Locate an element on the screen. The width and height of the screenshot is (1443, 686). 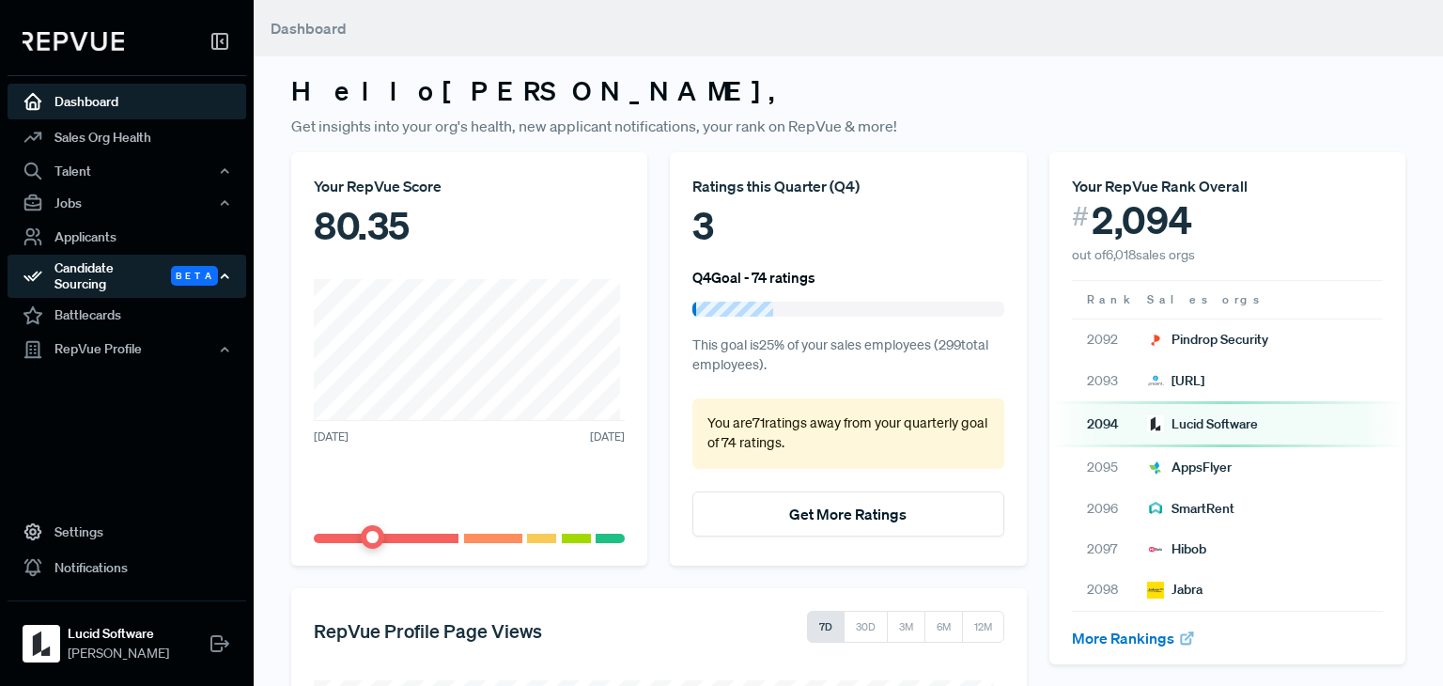
span: 2098 is located at coordinates (1110, 589).